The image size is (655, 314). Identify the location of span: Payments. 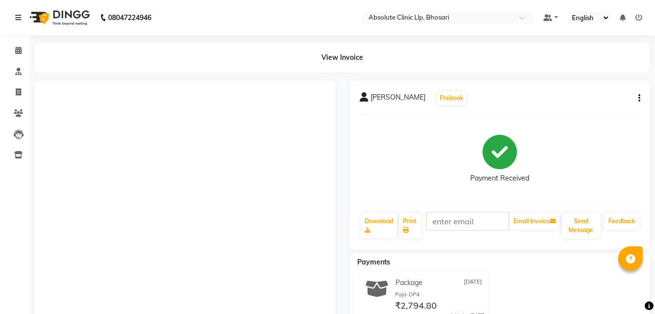
(373, 262).